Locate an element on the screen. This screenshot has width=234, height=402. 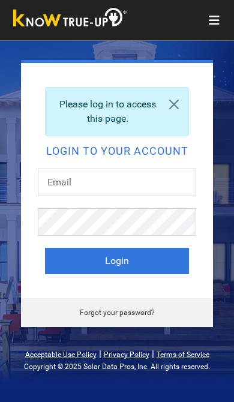
a: Acceptable Use Policy is located at coordinates (61, 355).